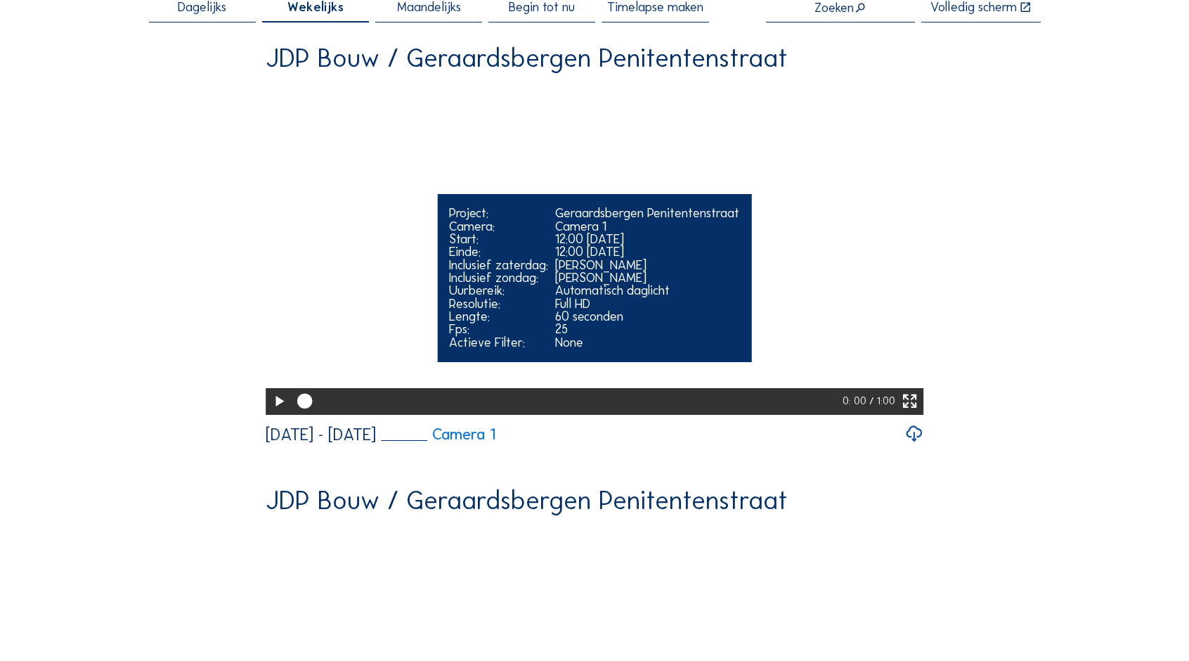  What do you see at coordinates (882, 401) in the screenshot?
I see `div: / 1:00` at bounding box center [882, 401].